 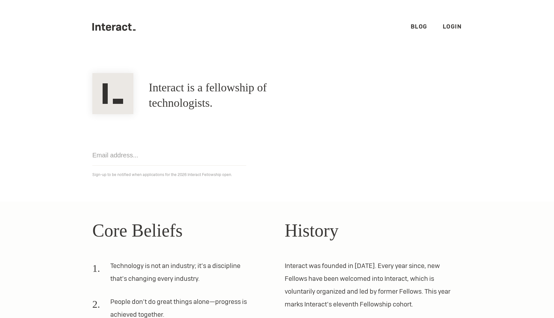 What do you see at coordinates (452, 26) in the screenshot?
I see `a: Login` at bounding box center [452, 26].